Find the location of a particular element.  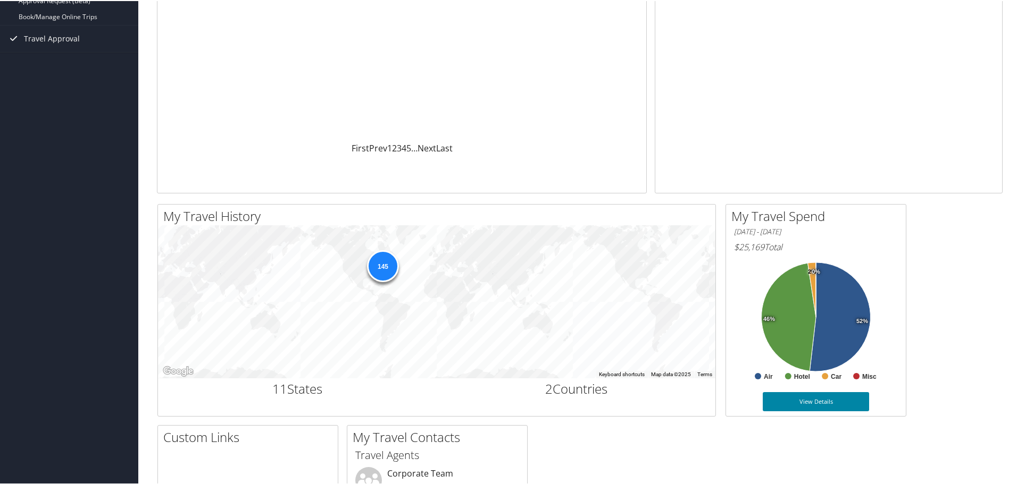

div: 145 is located at coordinates (383, 265).